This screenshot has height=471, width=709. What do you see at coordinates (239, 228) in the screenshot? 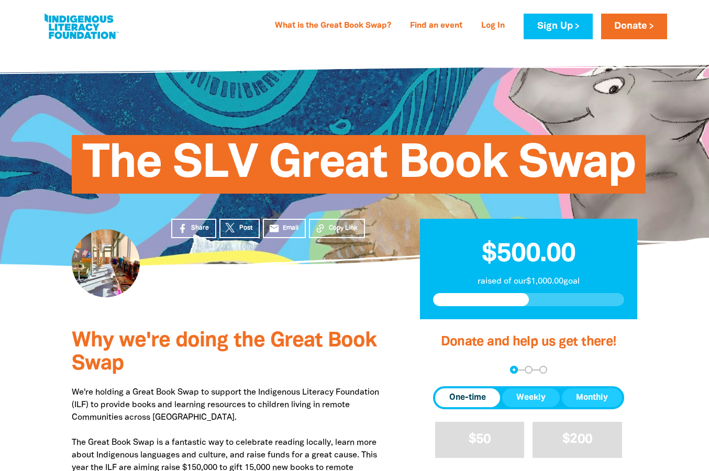
I see `a: Post` at bounding box center [239, 228].